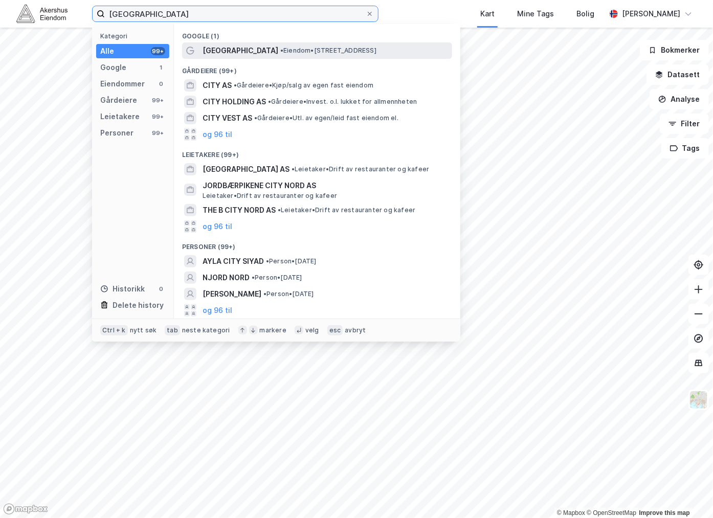 This screenshot has width=713, height=518. Describe the element at coordinates (273, 330) in the screenshot. I see `div: markere` at that location.